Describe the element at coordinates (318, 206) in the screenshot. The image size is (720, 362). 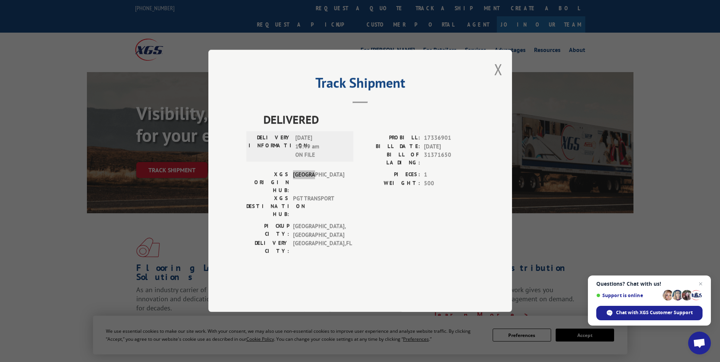
I see `span: PGT TRANSPORT` at that location.